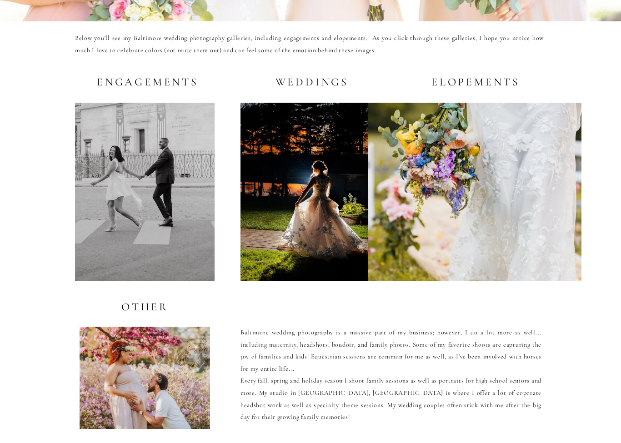 This screenshot has height=443, width=621. What do you see at coordinates (309, 85) in the screenshot?
I see `h2: Weddings` at bounding box center [309, 85].